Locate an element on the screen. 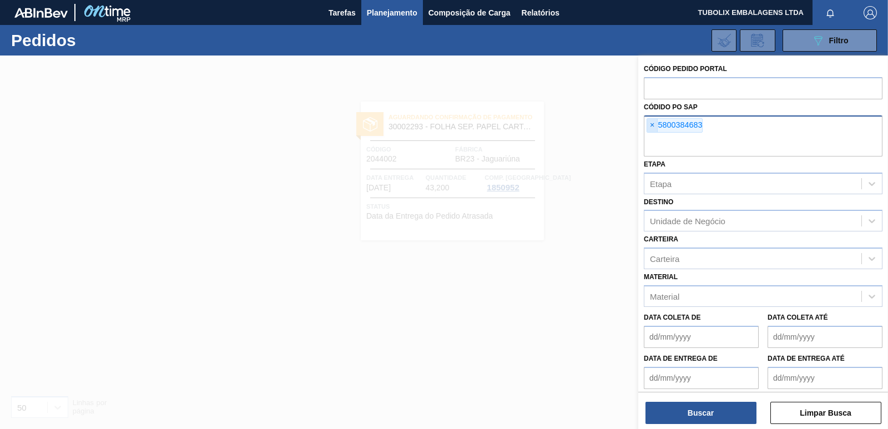  span: Planejamento is located at coordinates (392, 13).